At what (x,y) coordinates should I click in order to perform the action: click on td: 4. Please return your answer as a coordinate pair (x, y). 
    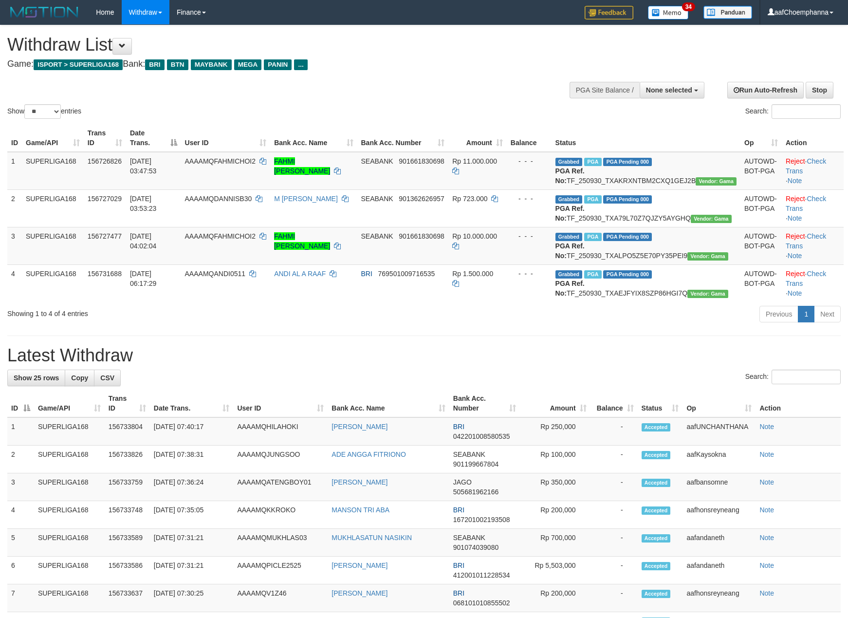
    Looking at the image, I should click on (15, 283).